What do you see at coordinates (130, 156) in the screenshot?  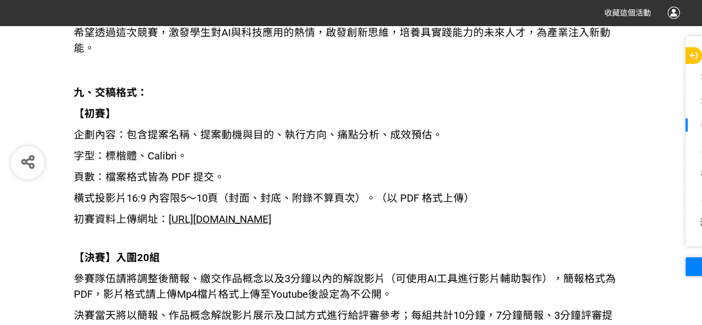 I see `span: 字型：標楷體、Calibri。` at bounding box center [130, 156].